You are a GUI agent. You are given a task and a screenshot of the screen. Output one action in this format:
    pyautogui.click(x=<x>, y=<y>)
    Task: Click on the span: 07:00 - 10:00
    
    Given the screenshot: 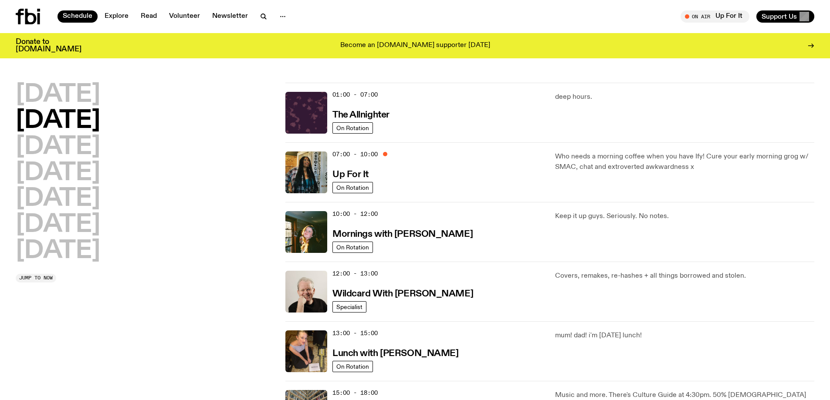 What is the action you would take?
    pyautogui.click(x=355, y=154)
    